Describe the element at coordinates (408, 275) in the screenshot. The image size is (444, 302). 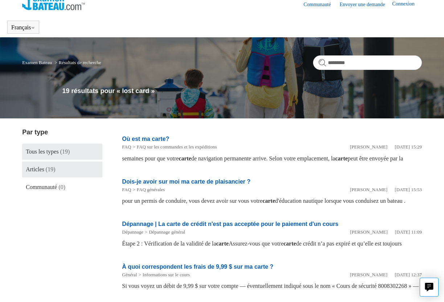
I see `time: 07/05/2025 12:37` at that location.